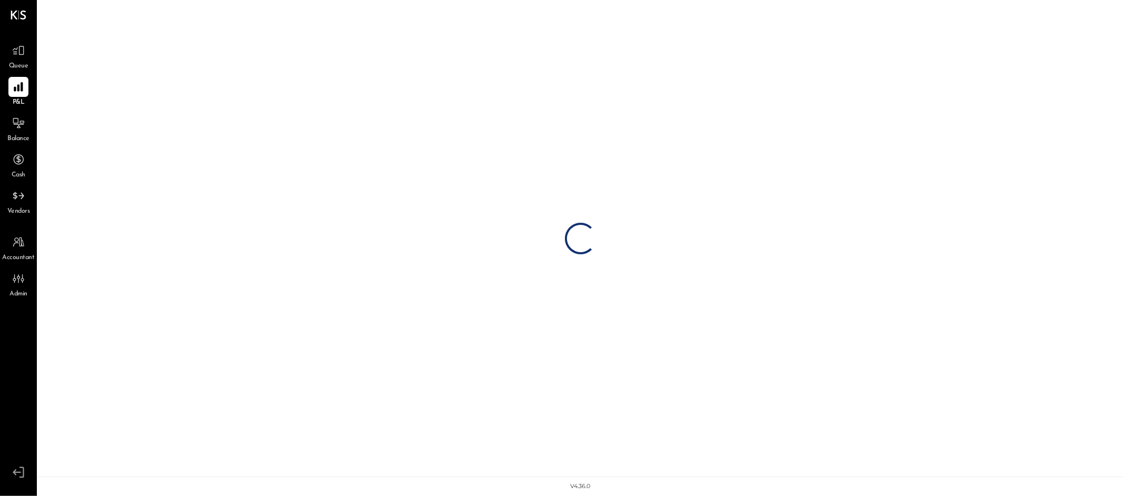 This screenshot has height=496, width=1123. What do you see at coordinates (18, 175) in the screenshot?
I see `span: Cash` at bounding box center [18, 175].